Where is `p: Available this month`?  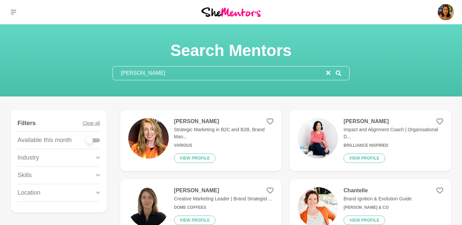 p: Available this month is located at coordinates (44, 140).